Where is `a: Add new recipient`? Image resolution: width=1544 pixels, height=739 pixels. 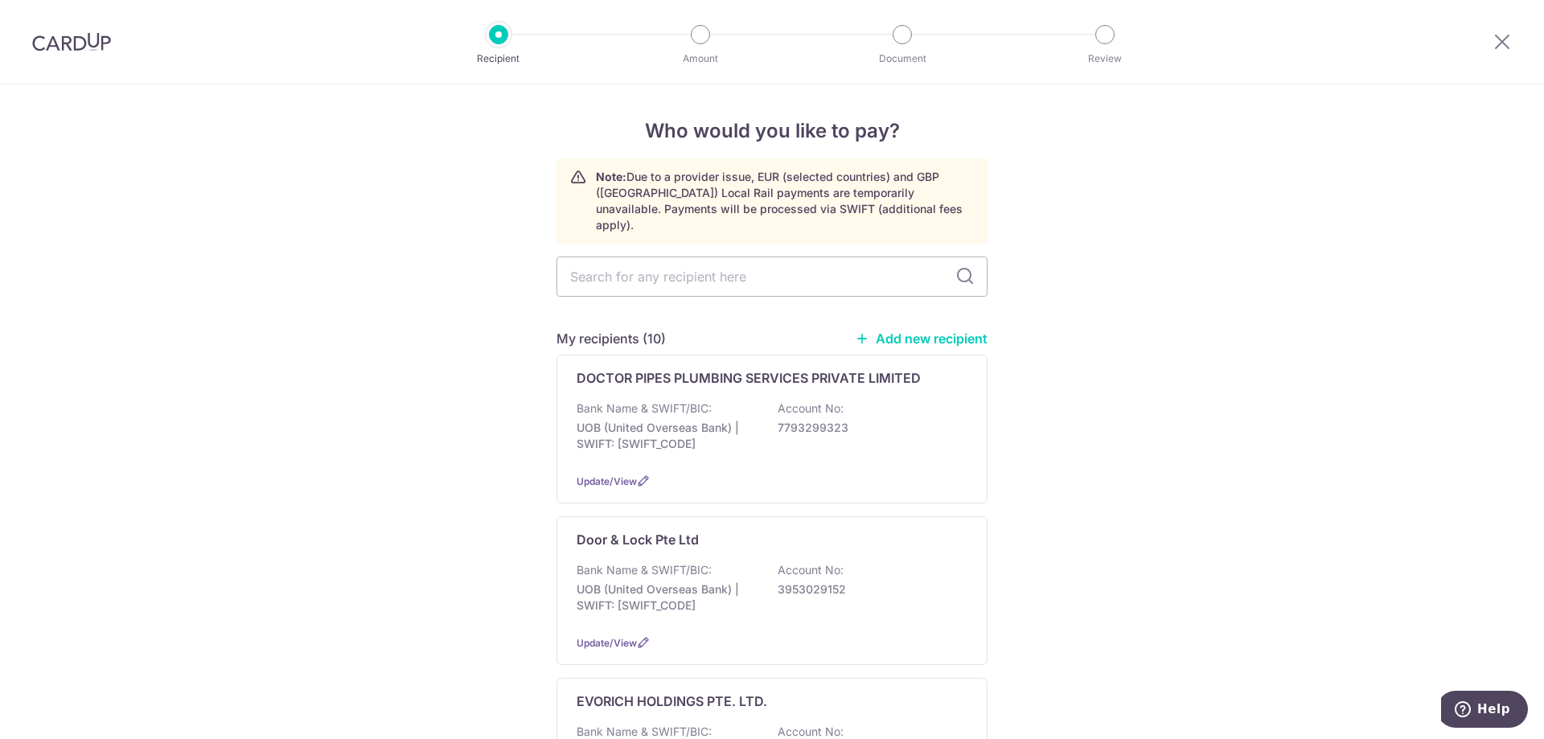
a: Add new recipient is located at coordinates (921, 338).